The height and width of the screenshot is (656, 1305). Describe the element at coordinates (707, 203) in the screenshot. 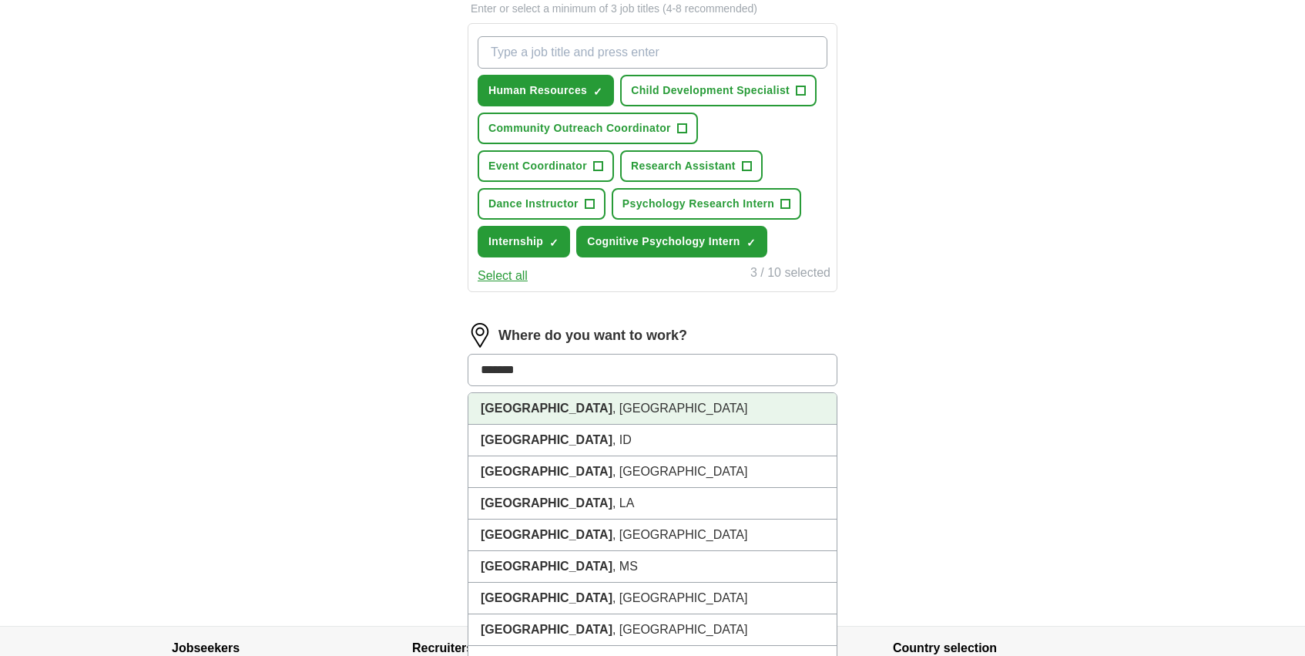

I see `button: Psychology Research Intern` at that location.